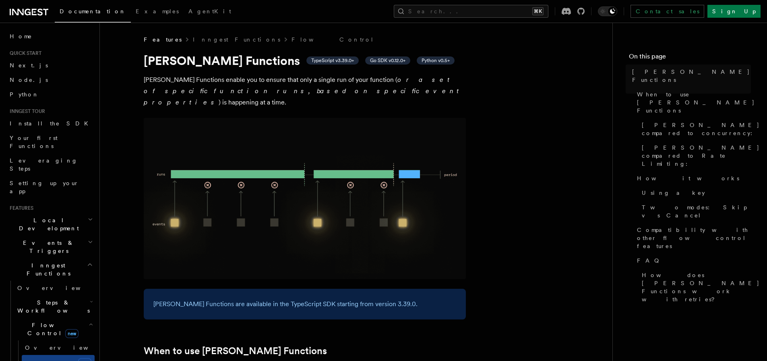 This screenshot has height=361, width=767. I want to click on span: Python v0.5+, so click(436, 60).